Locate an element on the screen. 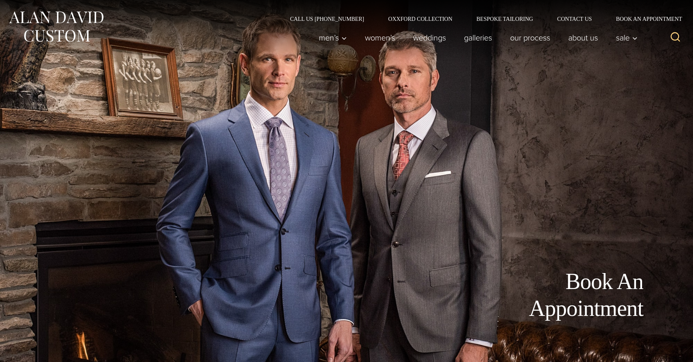 The height and width of the screenshot is (362, 693). a: About Us is located at coordinates (583, 38).